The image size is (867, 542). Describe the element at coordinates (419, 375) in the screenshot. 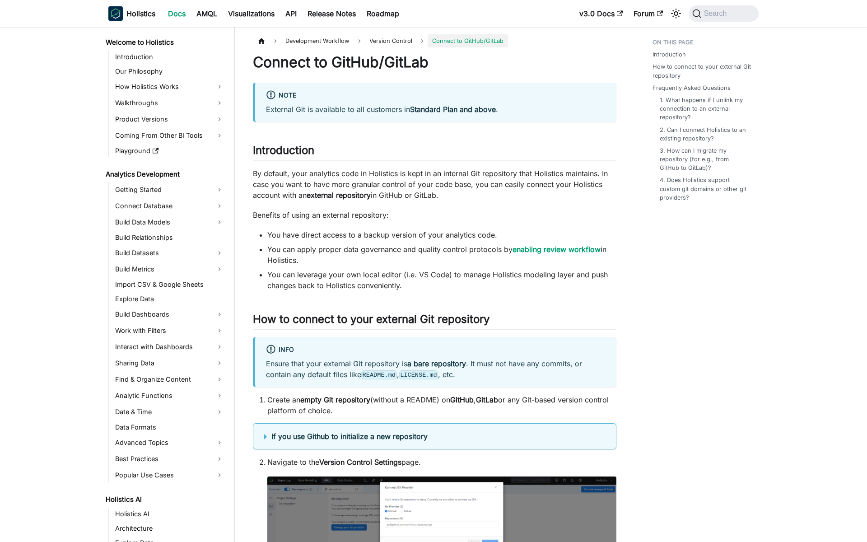

I see `code: LICENSE.md` at that location.